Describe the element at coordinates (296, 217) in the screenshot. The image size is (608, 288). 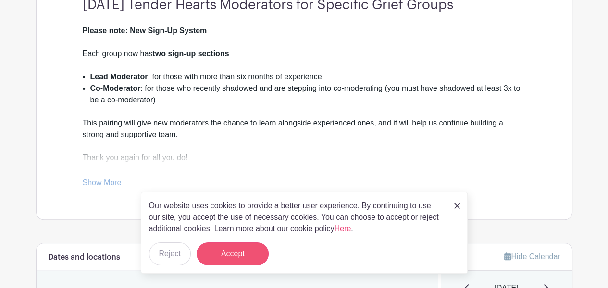
I see `p: Our website uses cookies to provide a better user experience. By continuing to use our site, you ...` at that location.